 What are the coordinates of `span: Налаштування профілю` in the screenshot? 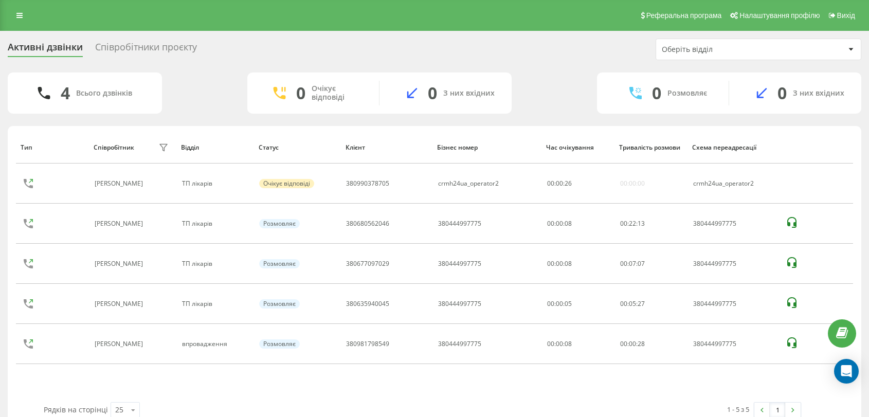 It's located at (780, 15).